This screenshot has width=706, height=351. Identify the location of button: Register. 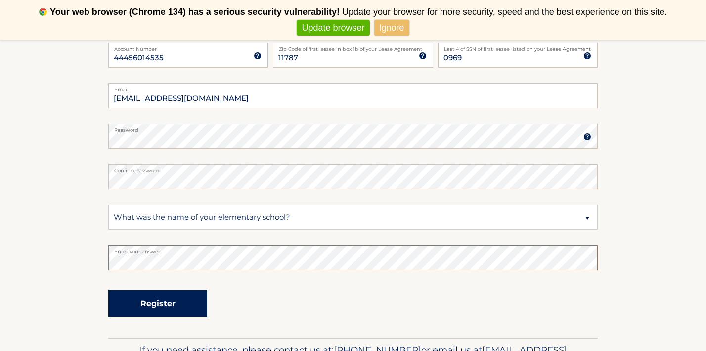
(158, 303).